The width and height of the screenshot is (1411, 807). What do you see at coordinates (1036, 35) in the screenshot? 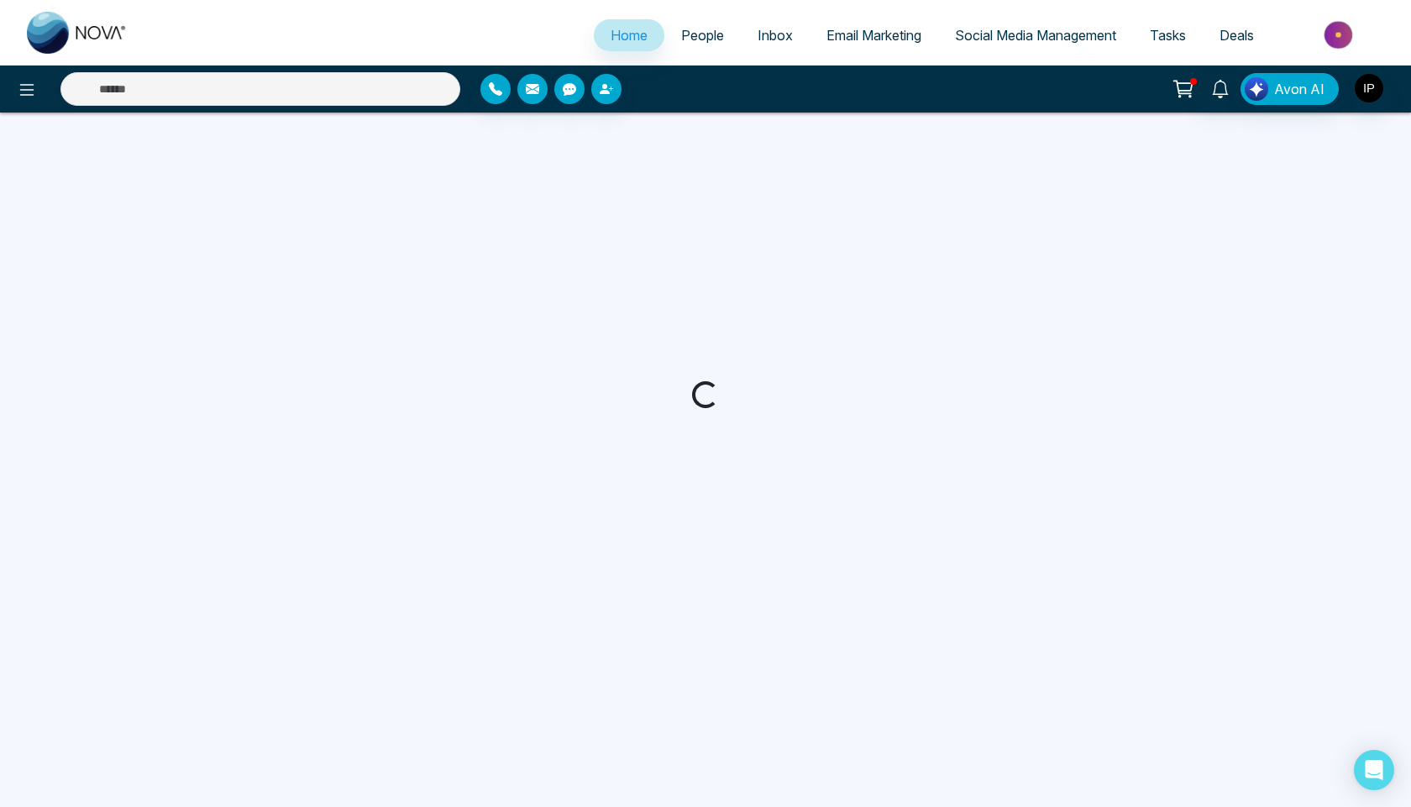
I see `span: Social Media Management` at bounding box center [1036, 35].